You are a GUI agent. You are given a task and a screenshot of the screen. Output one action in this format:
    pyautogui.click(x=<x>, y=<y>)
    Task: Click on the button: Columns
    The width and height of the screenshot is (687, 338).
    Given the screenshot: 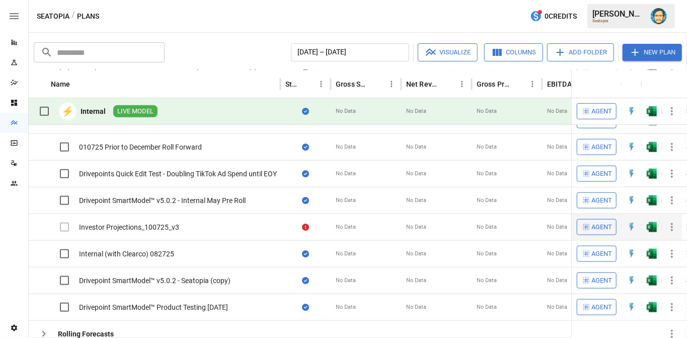 What is the action you would take?
    pyautogui.click(x=513, y=52)
    